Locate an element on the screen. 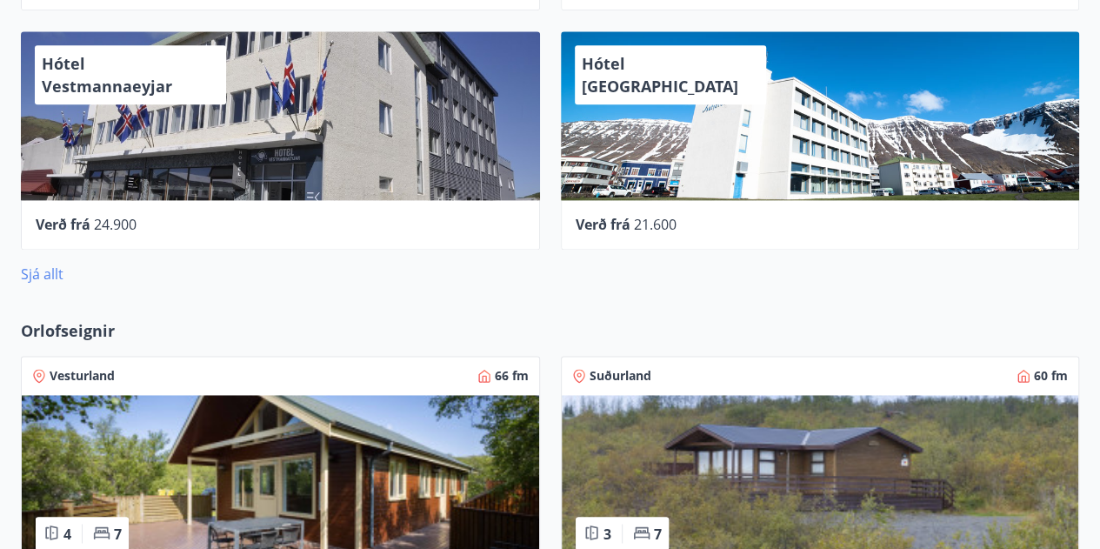 The image size is (1100, 549). a: Sjá allt is located at coordinates (42, 274).